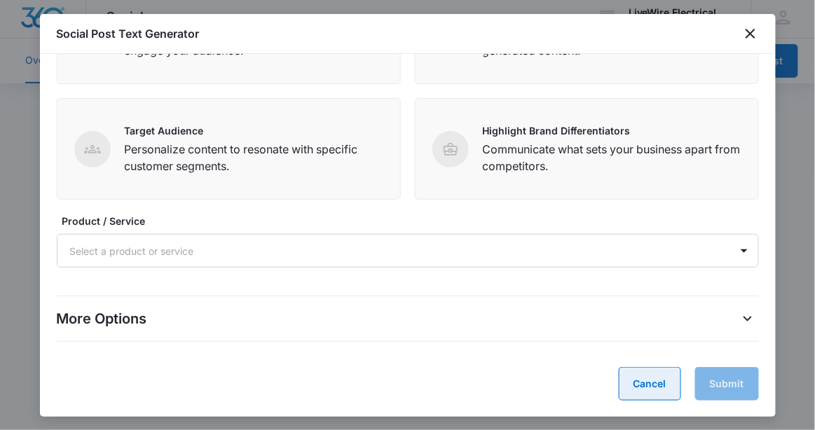 The width and height of the screenshot is (815, 430). Describe the element at coordinates (413, 221) in the screenshot. I see `label: Product / Service` at that location.